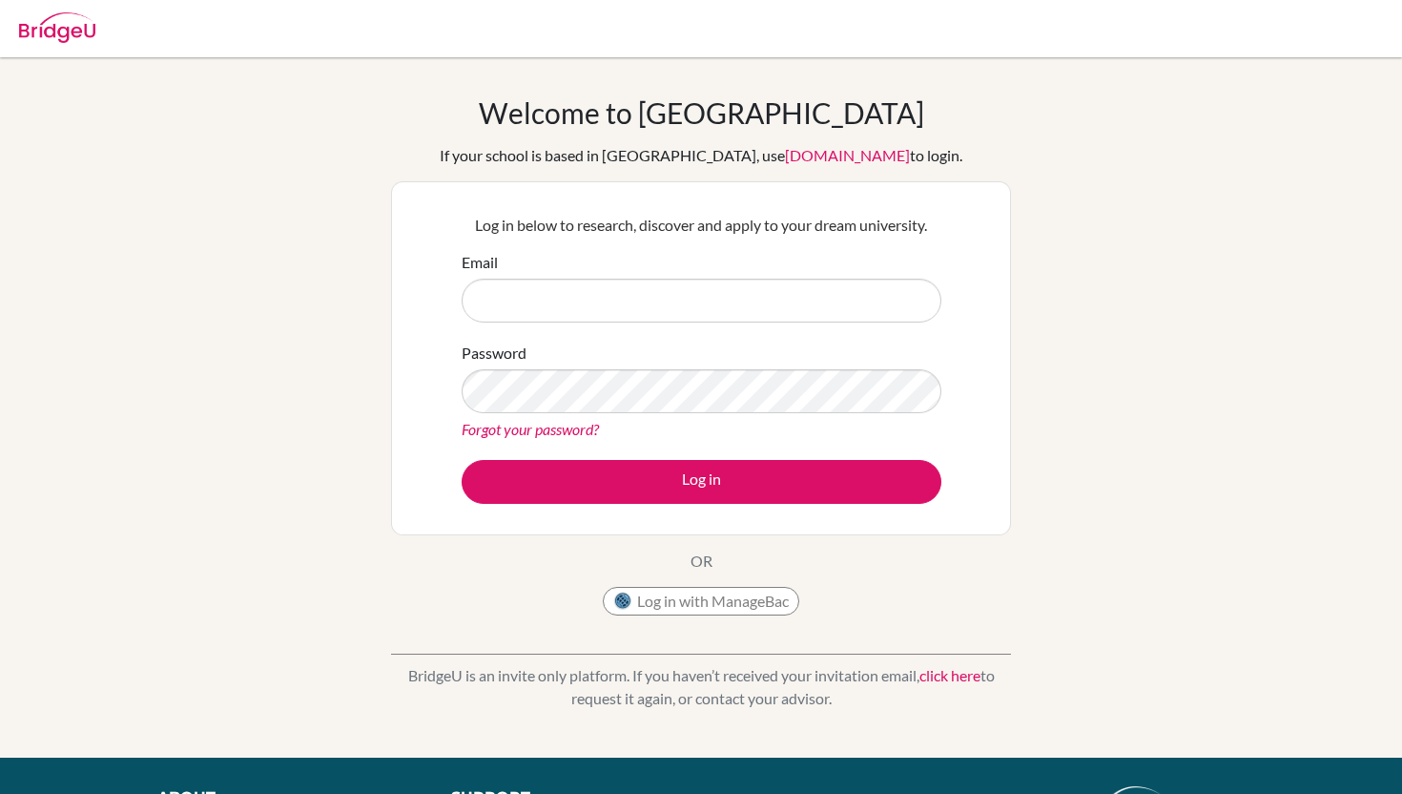  I want to click on button: Log in with ManageBac, so click(701, 601).